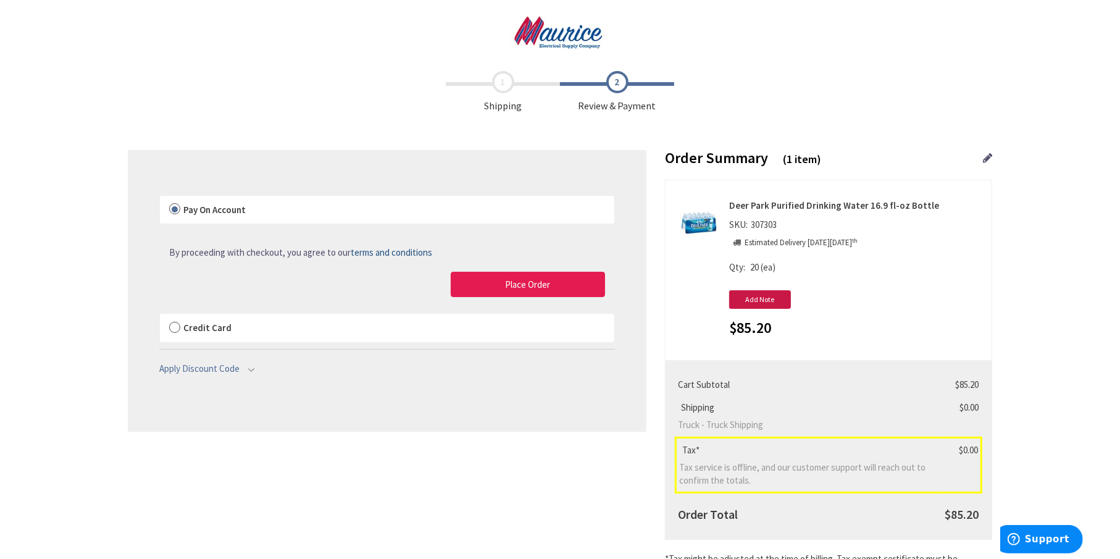  I want to click on span: Apply Discount Code, so click(200, 368).